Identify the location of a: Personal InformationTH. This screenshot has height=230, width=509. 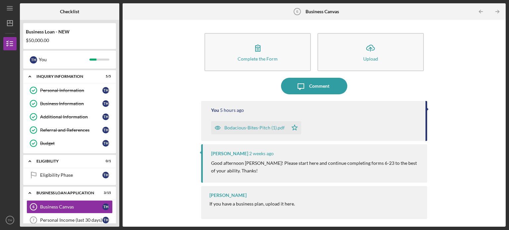
(70, 91).